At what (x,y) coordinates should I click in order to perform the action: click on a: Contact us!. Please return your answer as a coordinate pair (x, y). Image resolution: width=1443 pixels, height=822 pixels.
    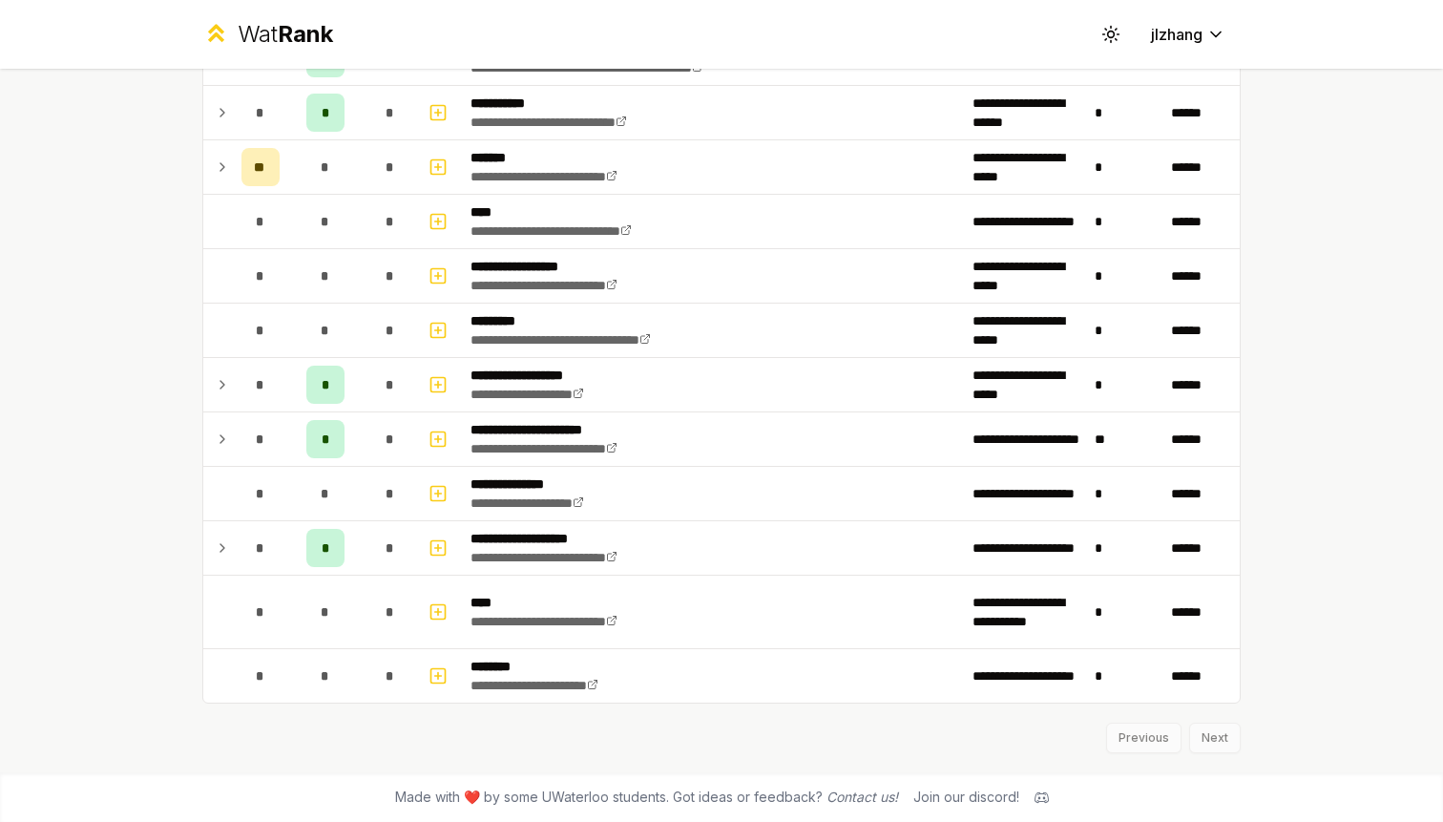
    Looking at the image, I should click on (862, 796).